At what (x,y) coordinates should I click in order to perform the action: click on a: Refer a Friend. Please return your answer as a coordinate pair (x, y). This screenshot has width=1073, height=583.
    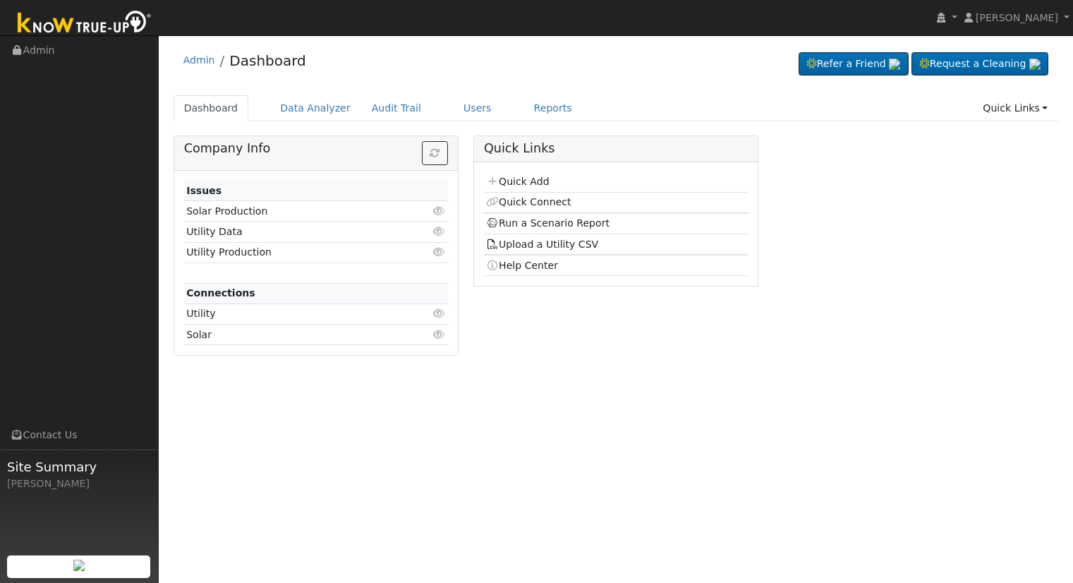
    Looking at the image, I should click on (854, 64).